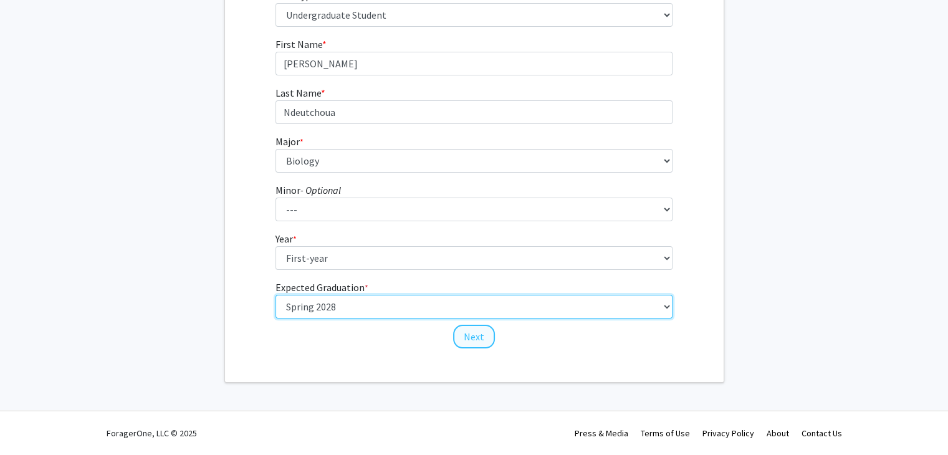 This screenshot has height=455, width=948. I want to click on a: Contact Us, so click(821, 433).